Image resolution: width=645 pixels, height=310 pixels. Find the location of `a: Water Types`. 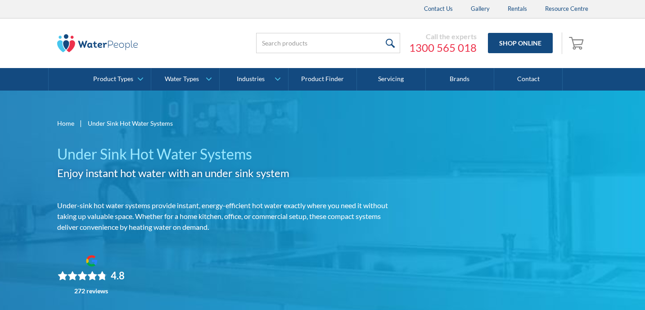

a: Water Types is located at coordinates (185, 79).